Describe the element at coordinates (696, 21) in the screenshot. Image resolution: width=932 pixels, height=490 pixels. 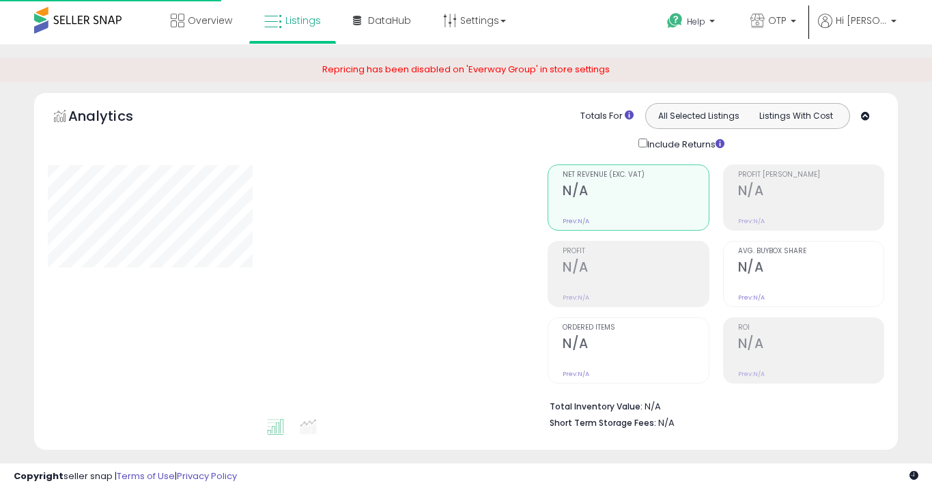
I see `span: Help` at that location.